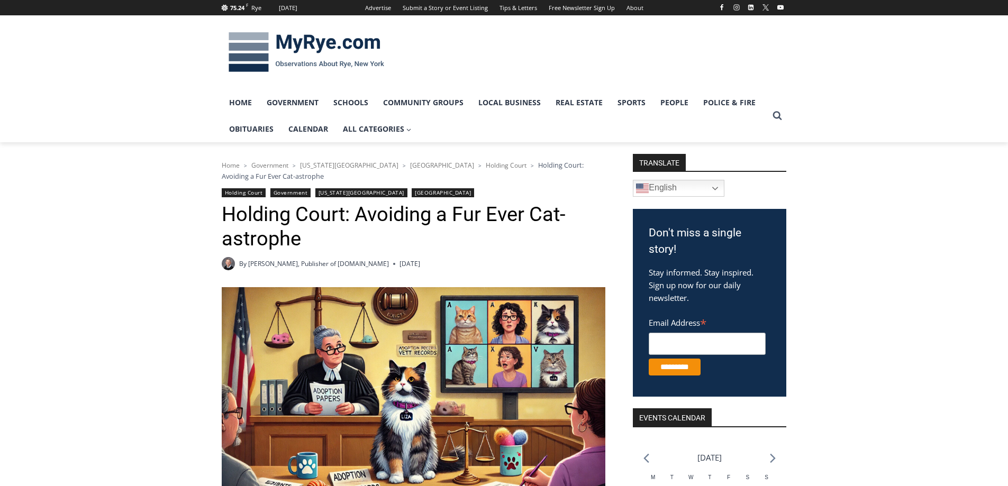 The width and height of the screenshot is (1008, 486). What do you see at coordinates (251, 129) in the screenshot?
I see `a: Obituaries` at bounding box center [251, 129].